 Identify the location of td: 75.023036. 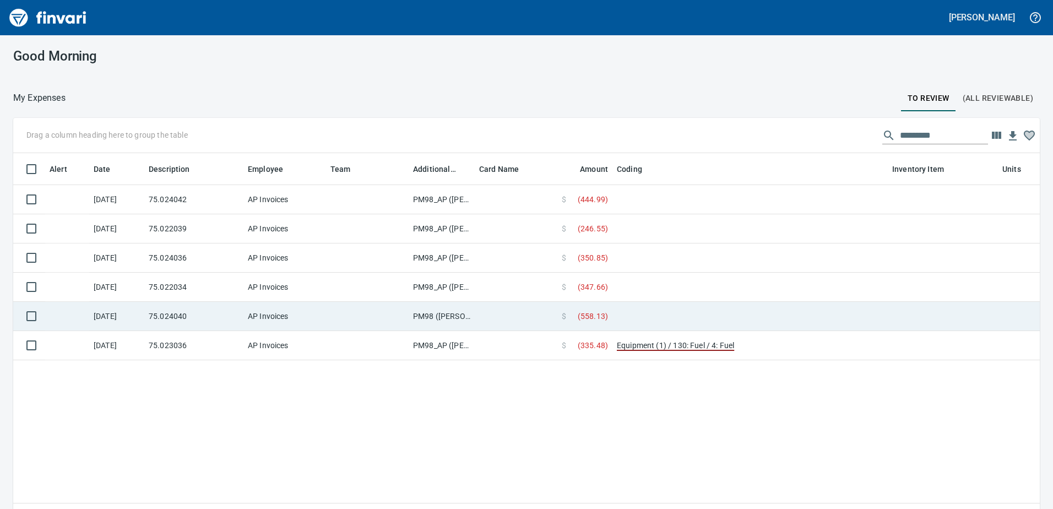
(194, 345).